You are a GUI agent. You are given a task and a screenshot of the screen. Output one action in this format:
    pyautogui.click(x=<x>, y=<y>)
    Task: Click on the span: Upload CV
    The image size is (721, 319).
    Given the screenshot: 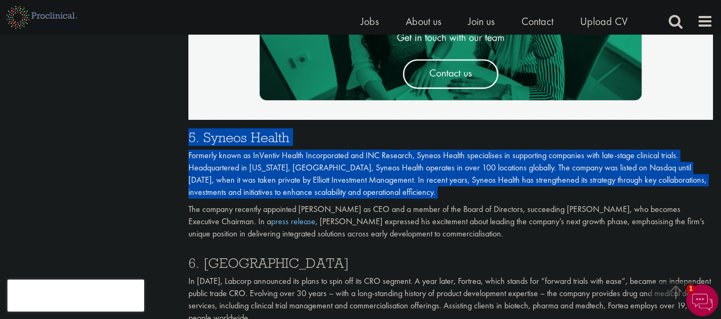 What is the action you would take?
    pyautogui.click(x=603, y=21)
    